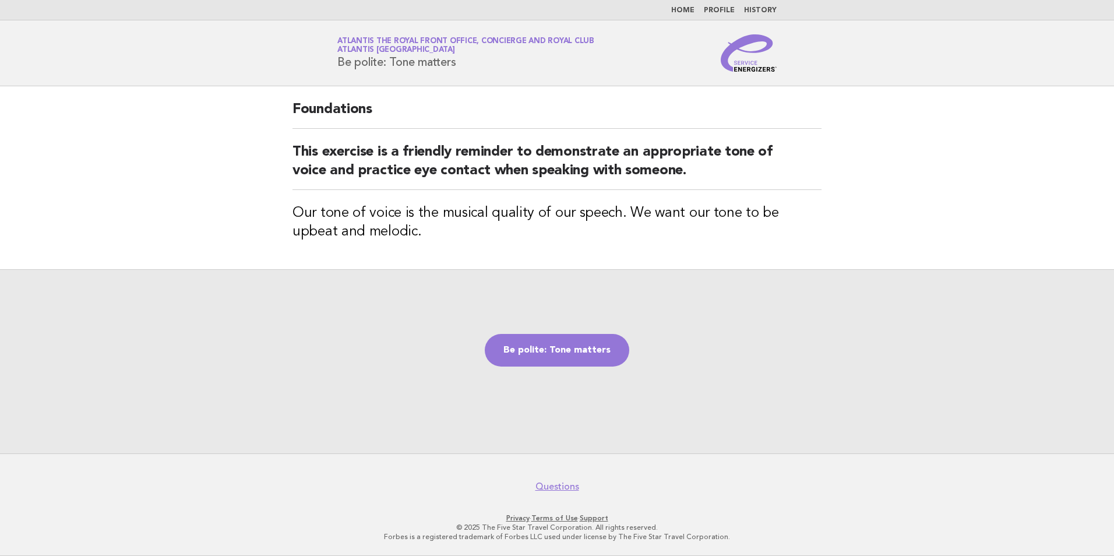 The height and width of the screenshot is (556, 1114). I want to click on h2: Foundations, so click(557, 114).